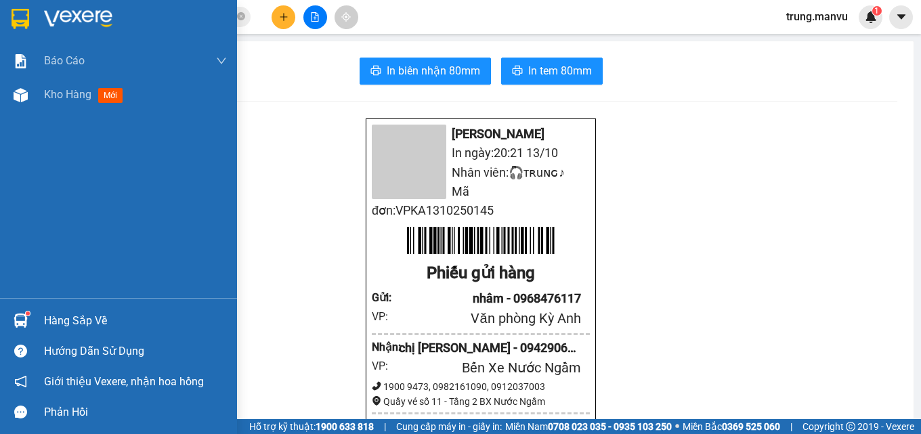 This screenshot has width=921, height=434. What do you see at coordinates (221, 61) in the screenshot?
I see `span: down` at bounding box center [221, 61].